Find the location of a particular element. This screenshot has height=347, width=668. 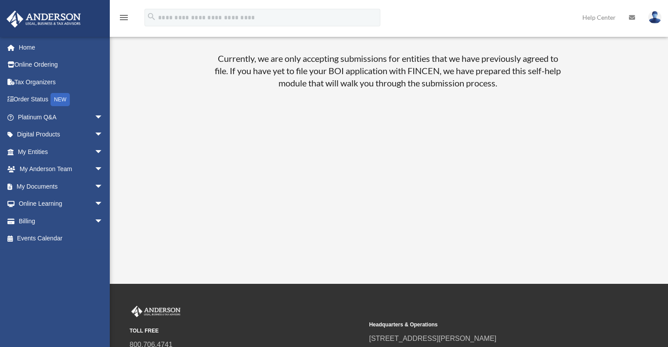

a: Home is located at coordinates (61, 47).